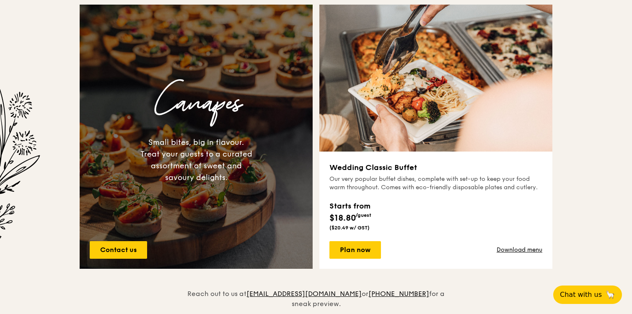 The width and height of the screenshot is (632, 314). Describe the element at coordinates (588, 295) in the screenshot. I see `button: Chat with us🦙` at that location.